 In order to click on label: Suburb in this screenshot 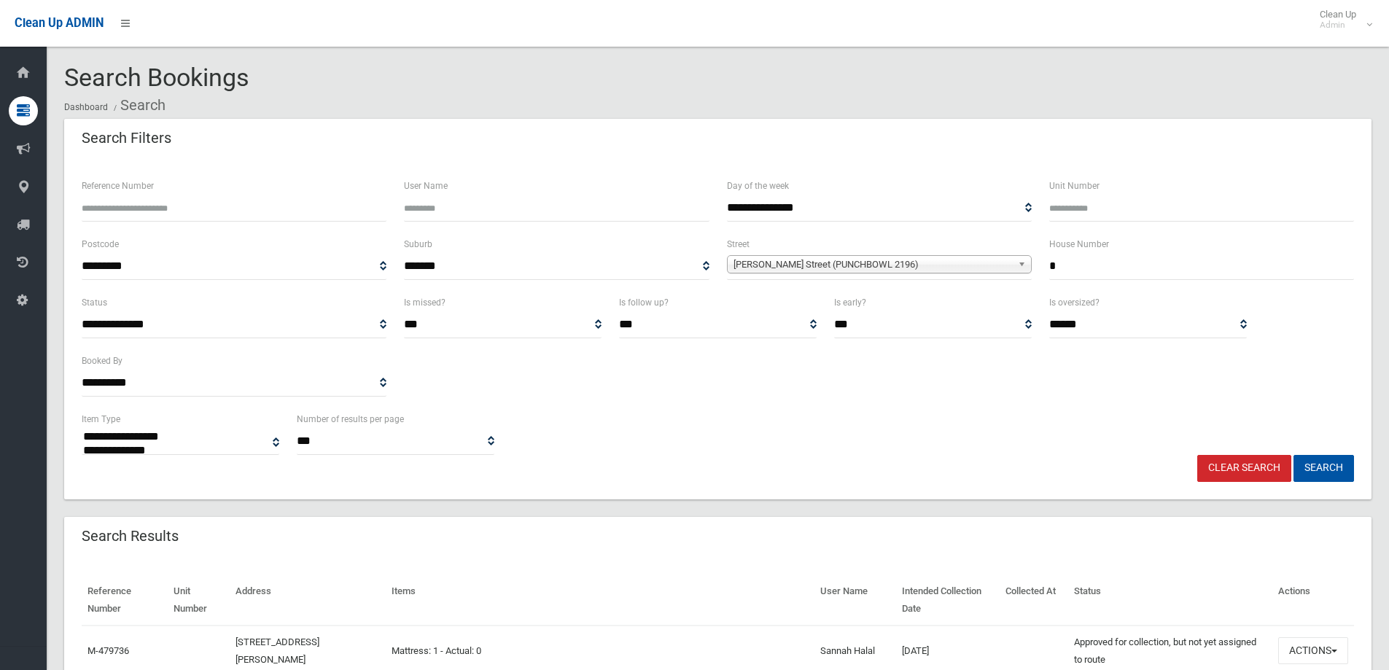, I will do `click(418, 244)`.